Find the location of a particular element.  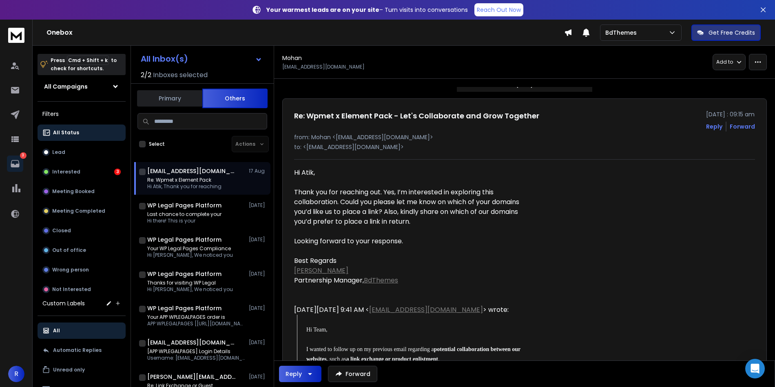

p: Meeting Completed is located at coordinates (79, 211).